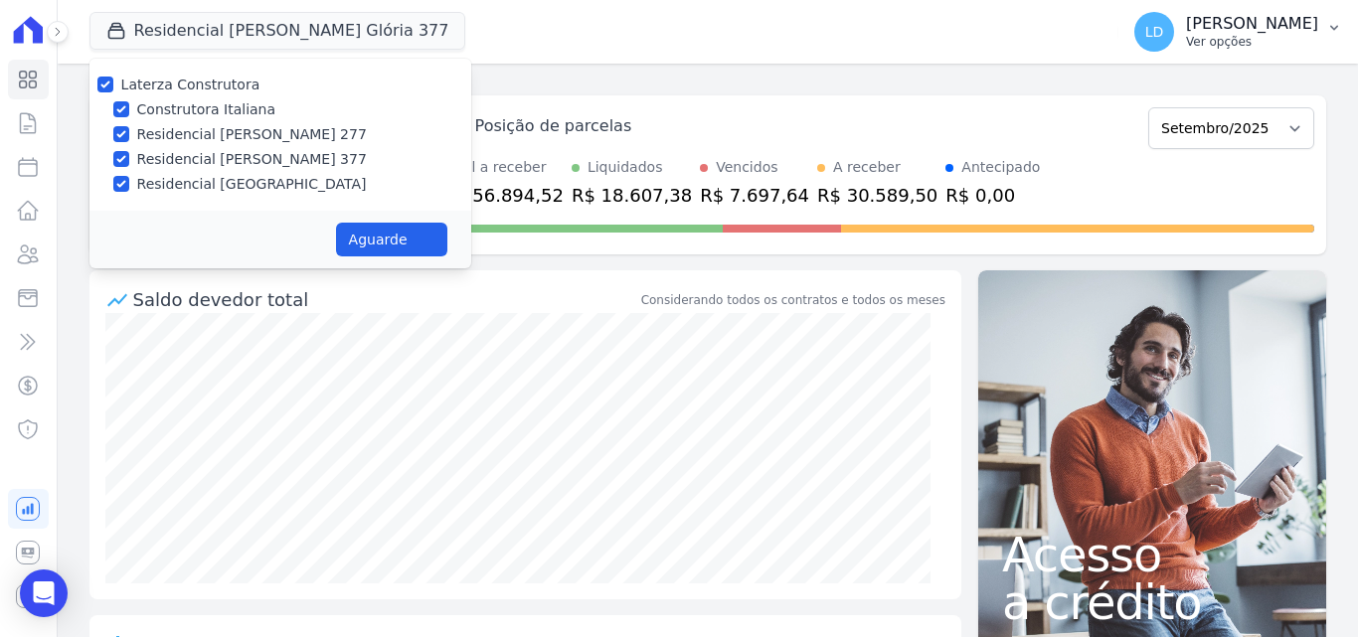 The image size is (1358, 637). What do you see at coordinates (1252, 42) in the screenshot?
I see `p: Ver opções` at bounding box center [1252, 42].